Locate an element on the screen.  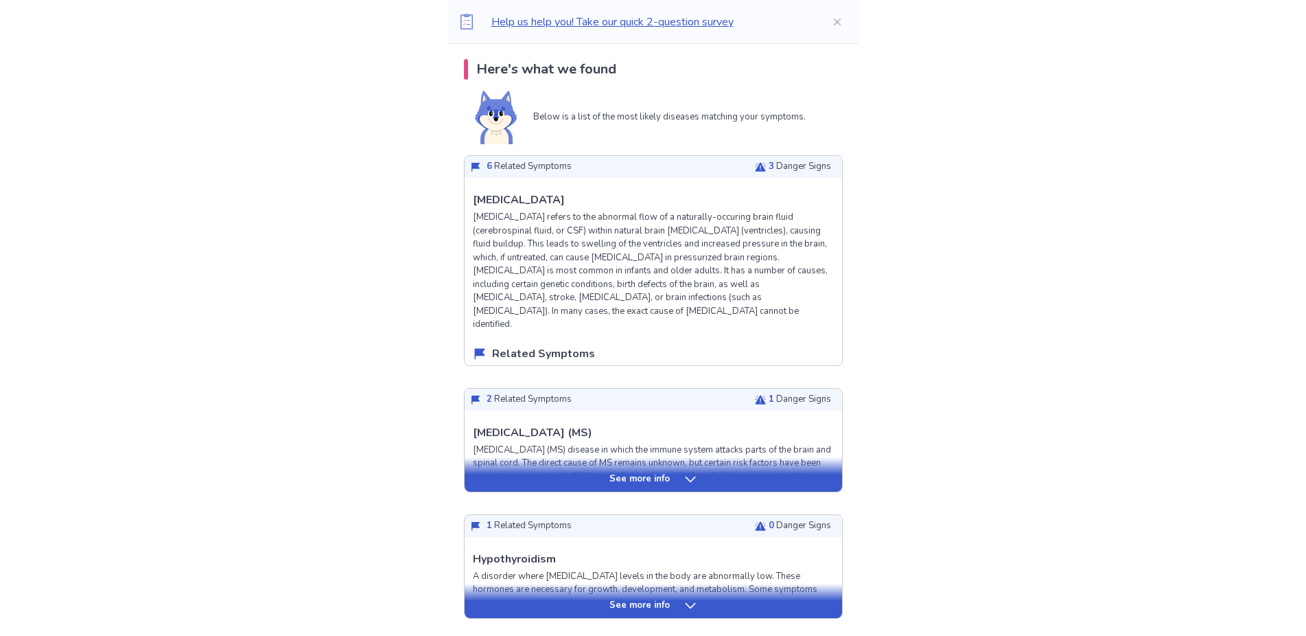
span: 6 is located at coordinates (489, 166).